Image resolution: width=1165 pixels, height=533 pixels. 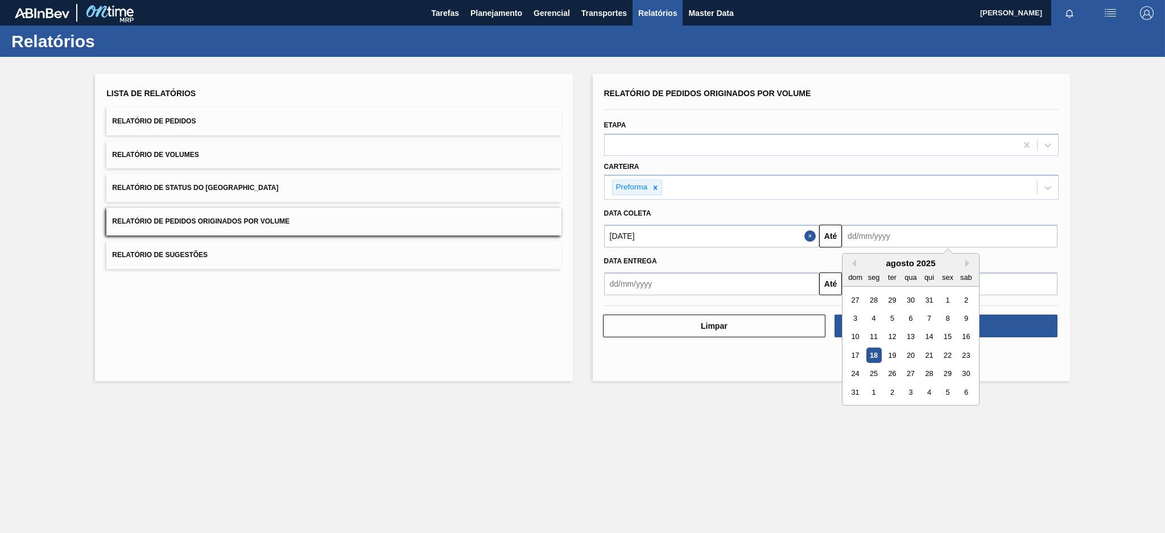 What do you see at coordinates (966, 277) in the screenshot?
I see `div: sab` at bounding box center [966, 277].